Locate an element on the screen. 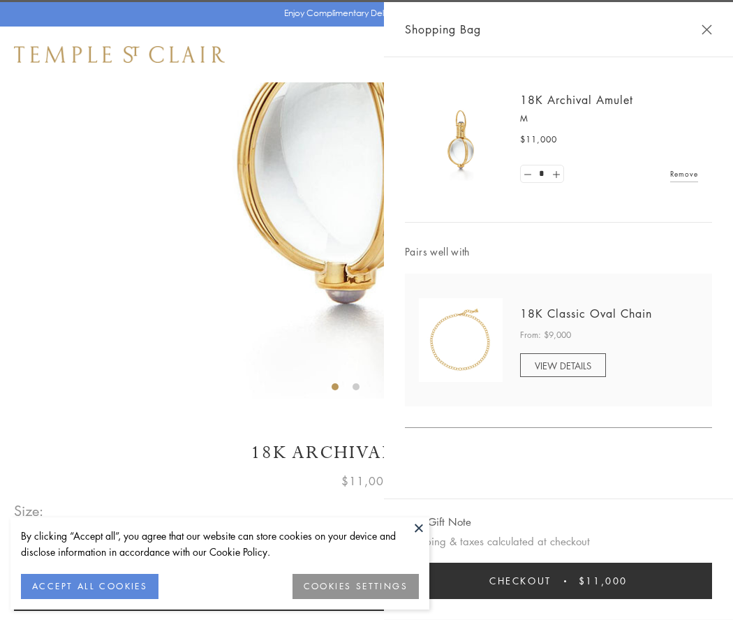 This screenshot has height=620, width=733. span: Size: is located at coordinates (29, 510).